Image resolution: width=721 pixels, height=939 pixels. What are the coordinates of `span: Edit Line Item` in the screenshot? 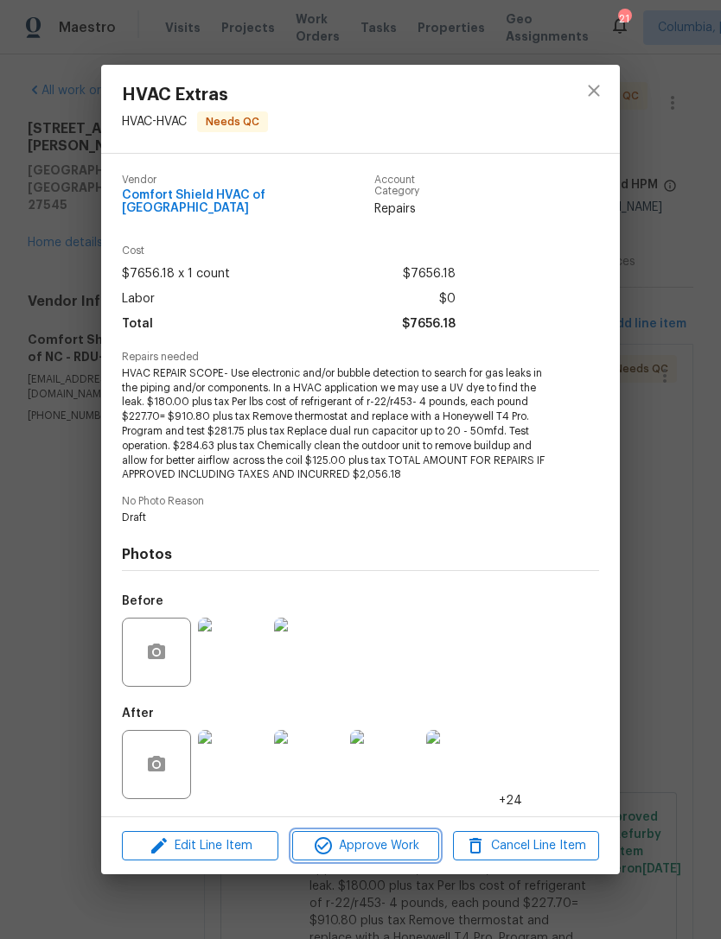 It's located at (200, 846).